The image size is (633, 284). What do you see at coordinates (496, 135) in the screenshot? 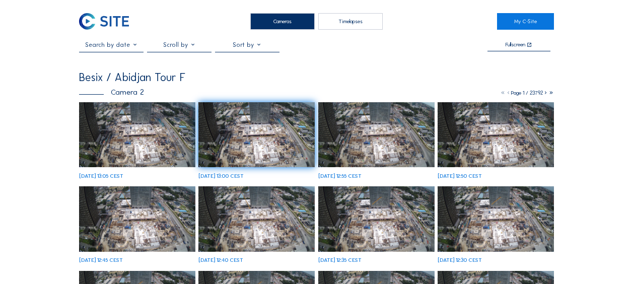
I see `img: image_53823246` at bounding box center [496, 135].